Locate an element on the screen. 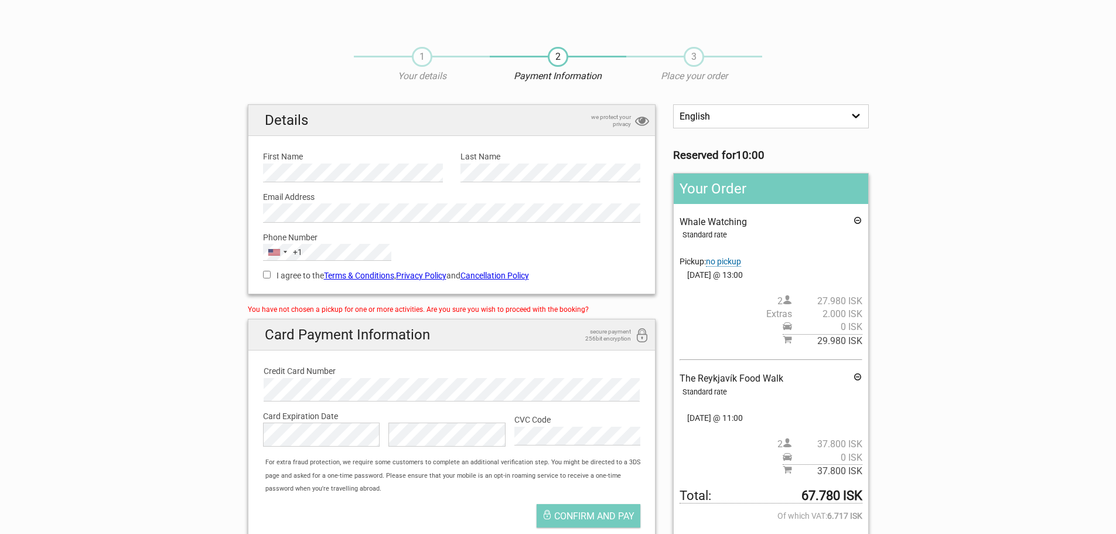 The height and width of the screenshot is (534, 1116). label: Last Name is located at coordinates (550, 156).